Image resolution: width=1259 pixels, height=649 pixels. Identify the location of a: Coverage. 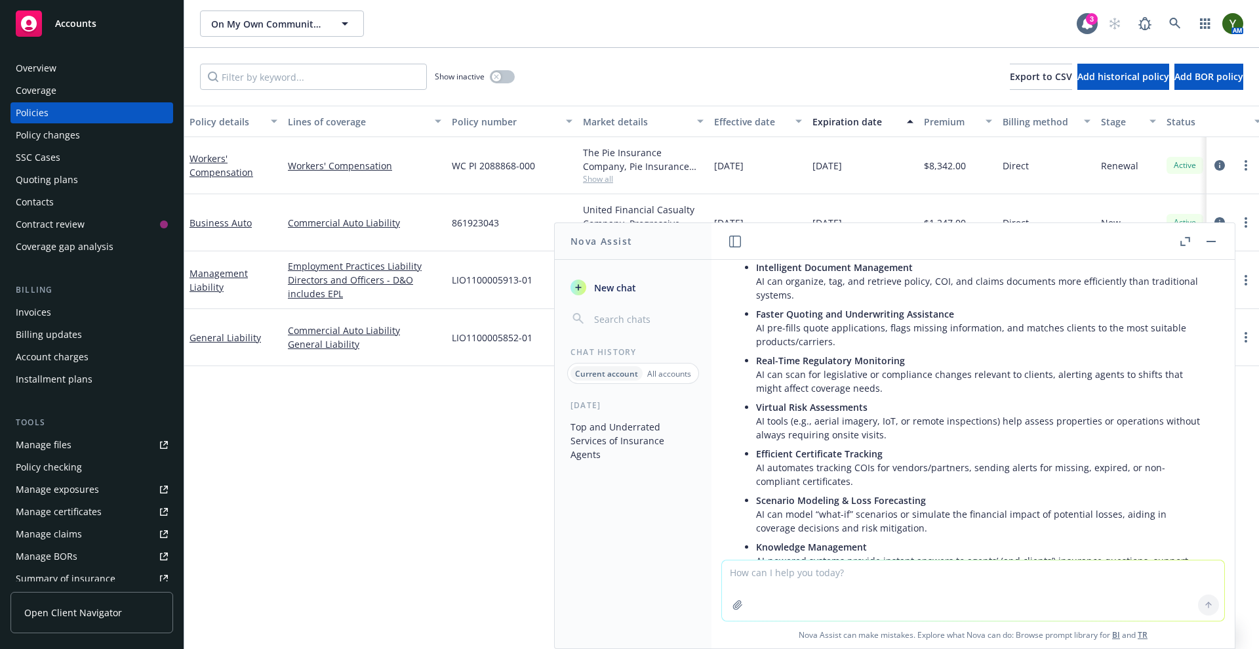
(92, 91).